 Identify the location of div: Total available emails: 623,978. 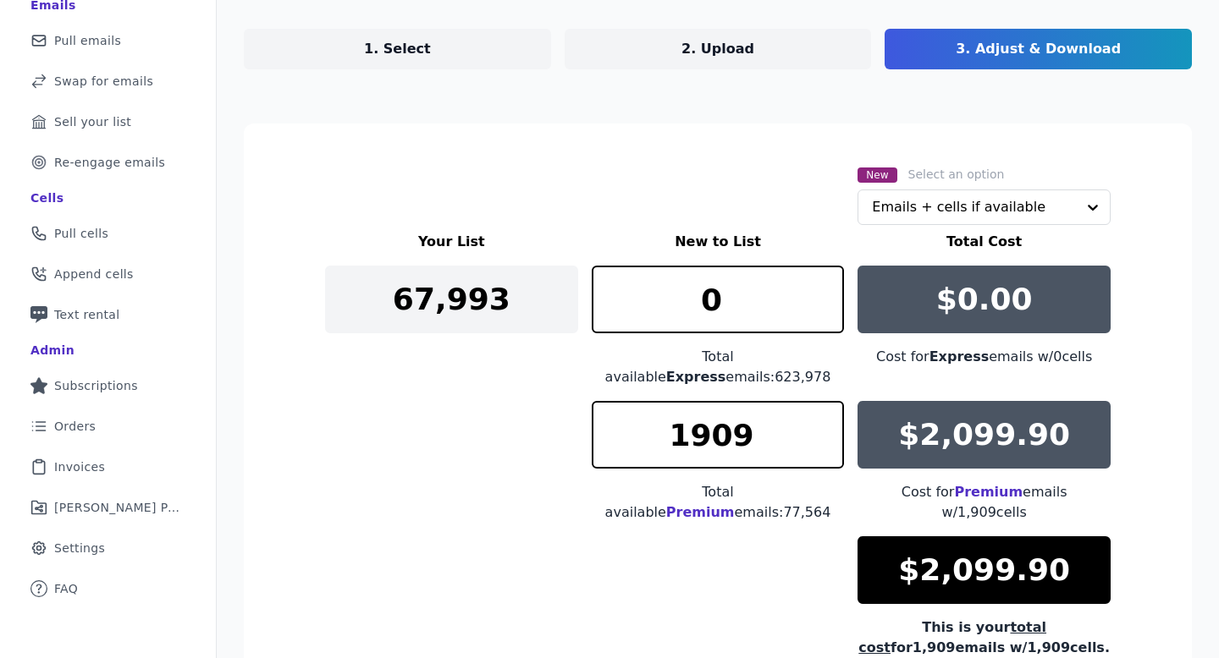
(718, 367).